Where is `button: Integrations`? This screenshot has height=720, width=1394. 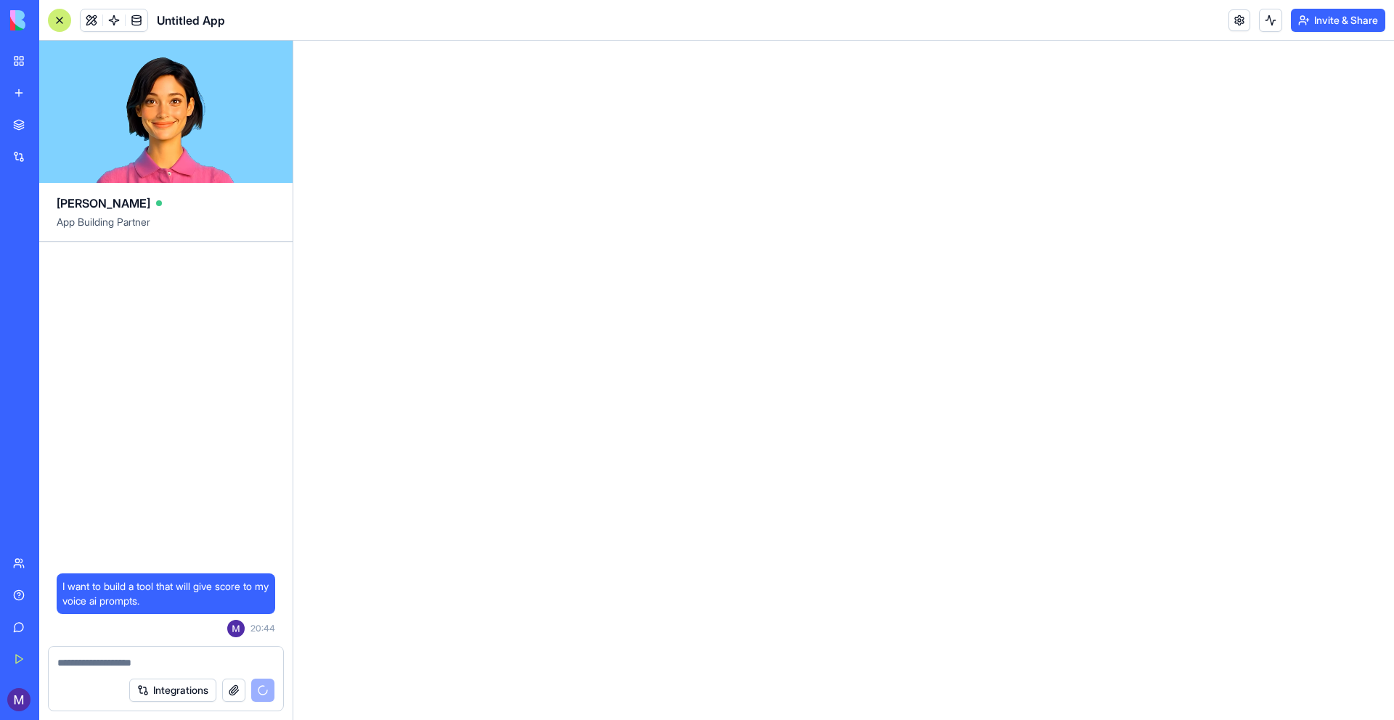
button: Integrations is located at coordinates (173, 690).